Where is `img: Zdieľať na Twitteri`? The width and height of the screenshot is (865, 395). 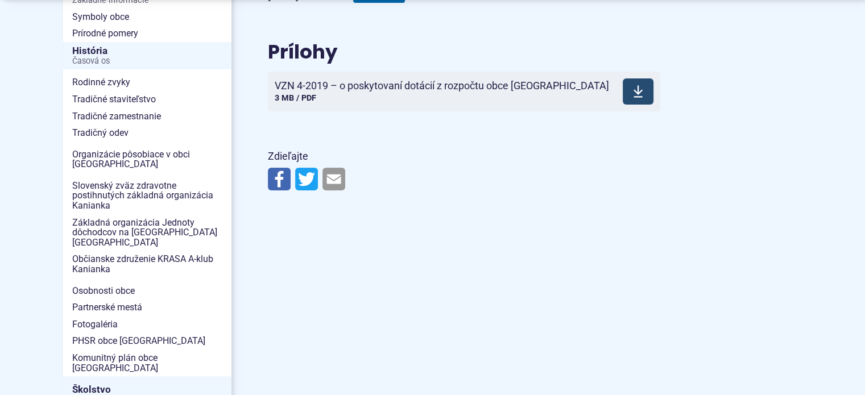
img: Zdieľať na Twitteri is located at coordinates (307, 179).